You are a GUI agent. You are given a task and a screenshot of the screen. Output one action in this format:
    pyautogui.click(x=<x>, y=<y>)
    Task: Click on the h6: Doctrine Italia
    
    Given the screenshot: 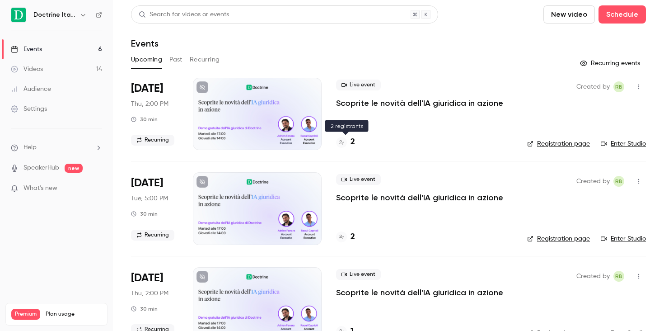 What is the action you would take?
    pyautogui.click(x=55, y=15)
    